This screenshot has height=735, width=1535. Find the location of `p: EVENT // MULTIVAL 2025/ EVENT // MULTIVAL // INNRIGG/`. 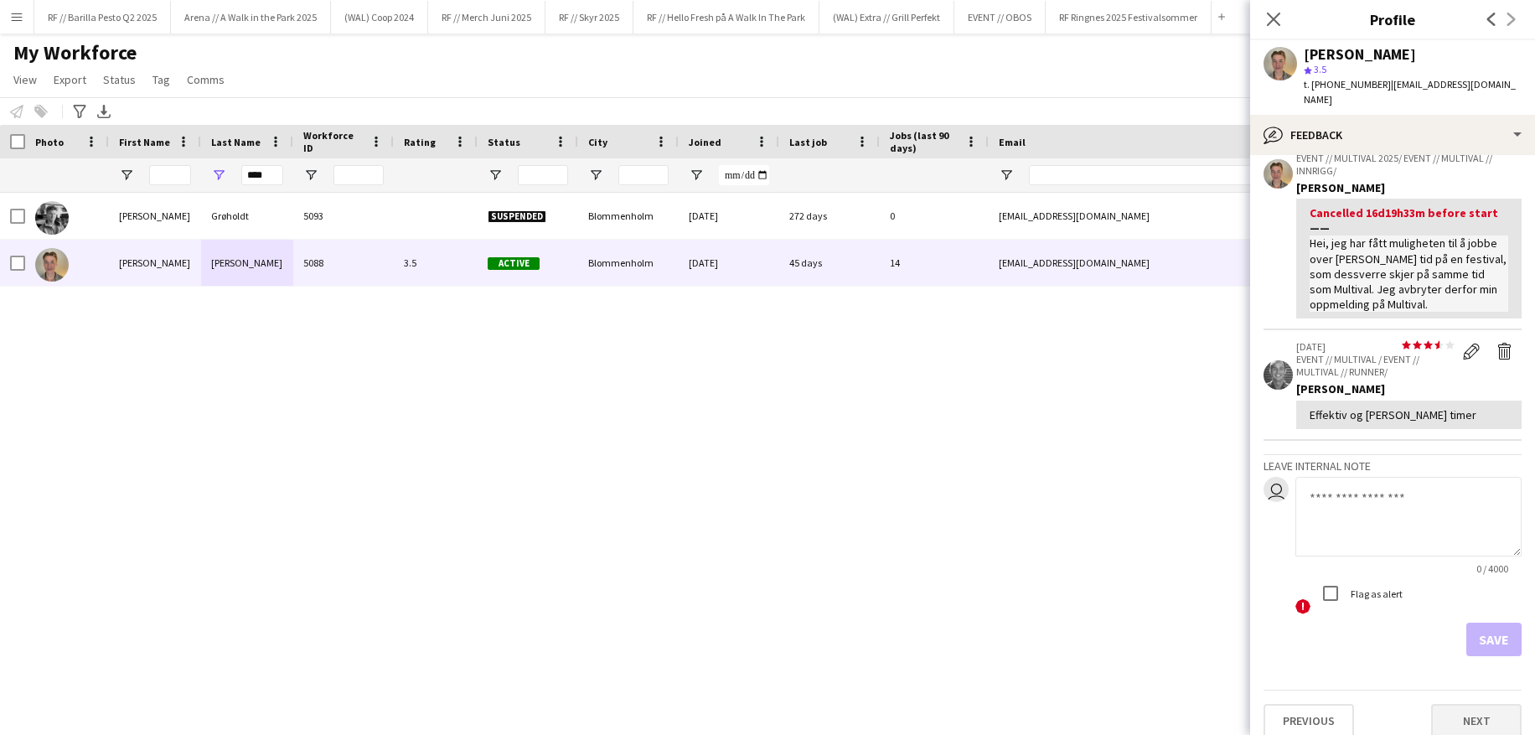

p: EVENT // MULTIVAL 2025/ EVENT // MULTIVAL // INNRIGG/ is located at coordinates (1408, 164).